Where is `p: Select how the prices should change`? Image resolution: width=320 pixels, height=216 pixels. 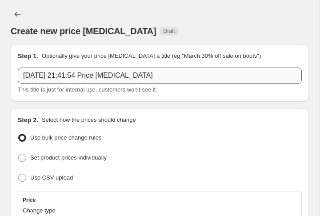 p: Select how the prices should change is located at coordinates (89, 120).